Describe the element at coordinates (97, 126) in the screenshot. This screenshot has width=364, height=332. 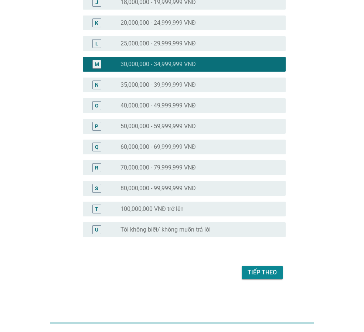
I see `div: P` at that location.